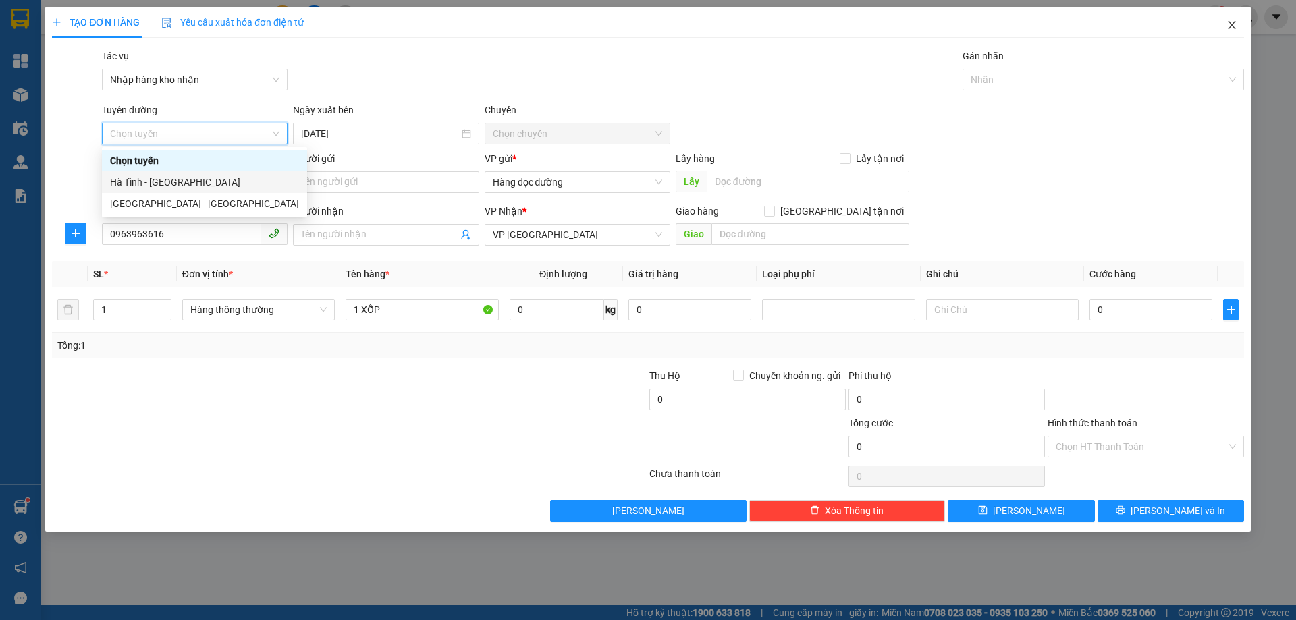 The height and width of the screenshot is (620, 1296). Describe the element at coordinates (205, 204) in the screenshot. I see `div: Hà Nội - Hà Tĩnh` at that location.